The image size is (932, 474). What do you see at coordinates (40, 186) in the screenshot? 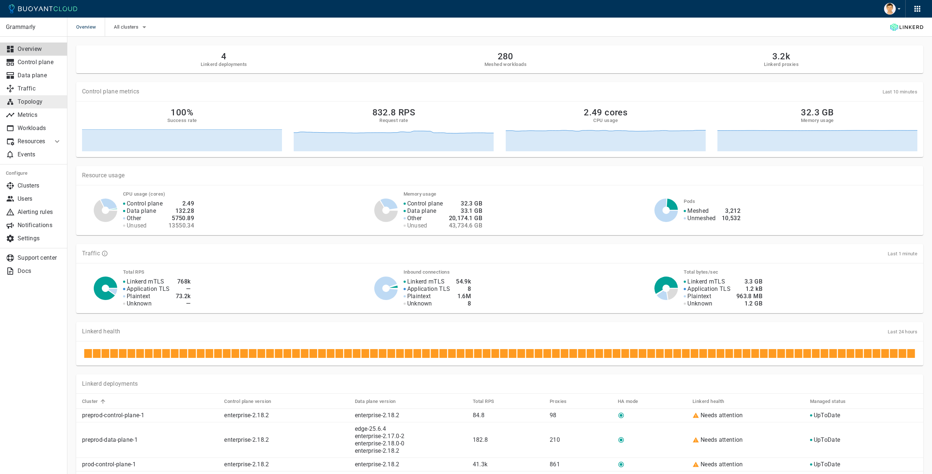
I see `p: Clusters` at bounding box center [40, 186].